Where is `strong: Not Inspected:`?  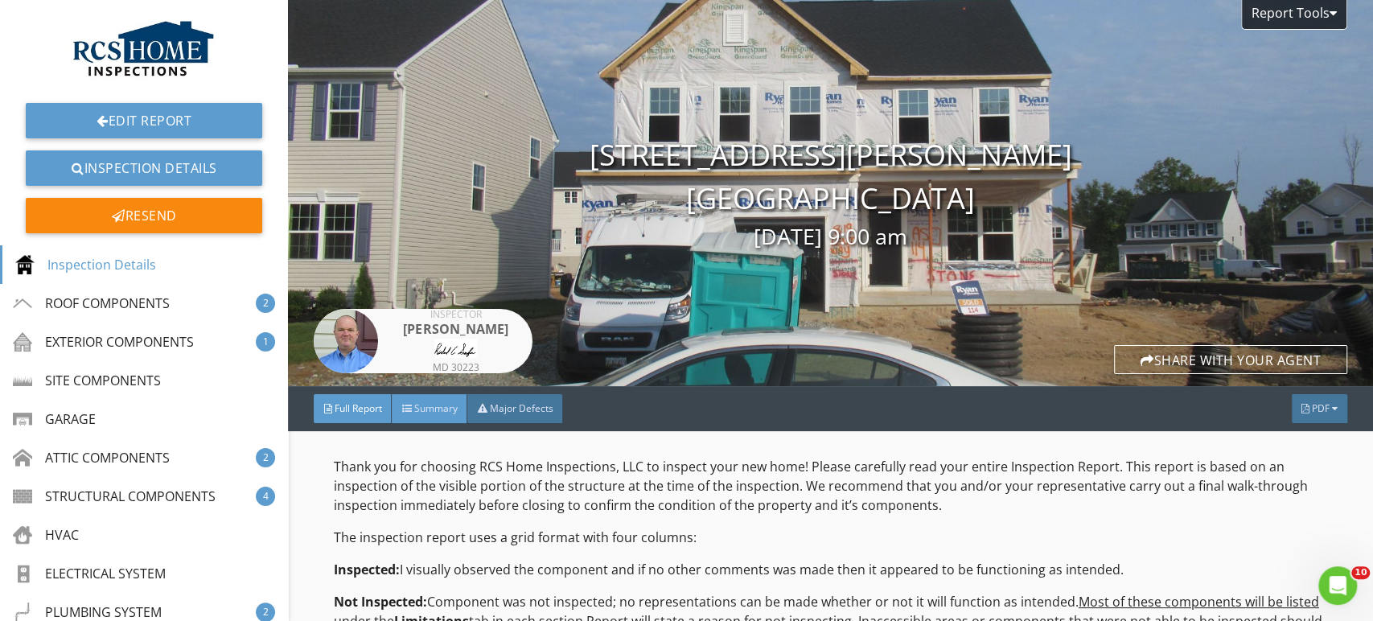 strong: Not Inspected: is located at coordinates (380, 602).